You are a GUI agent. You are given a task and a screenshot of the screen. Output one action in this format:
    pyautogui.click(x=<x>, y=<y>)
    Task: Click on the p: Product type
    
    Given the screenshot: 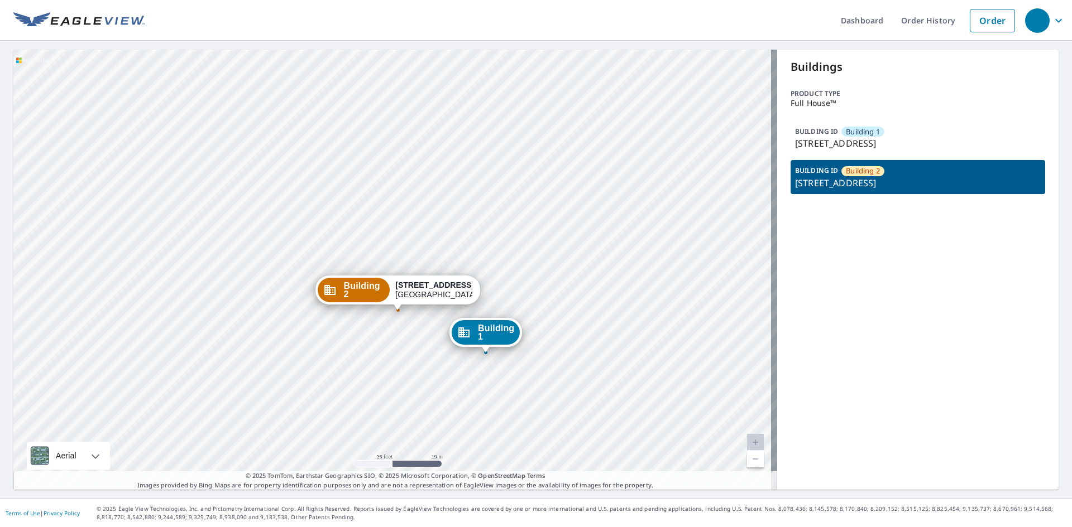 What is the action you would take?
    pyautogui.click(x=917, y=94)
    